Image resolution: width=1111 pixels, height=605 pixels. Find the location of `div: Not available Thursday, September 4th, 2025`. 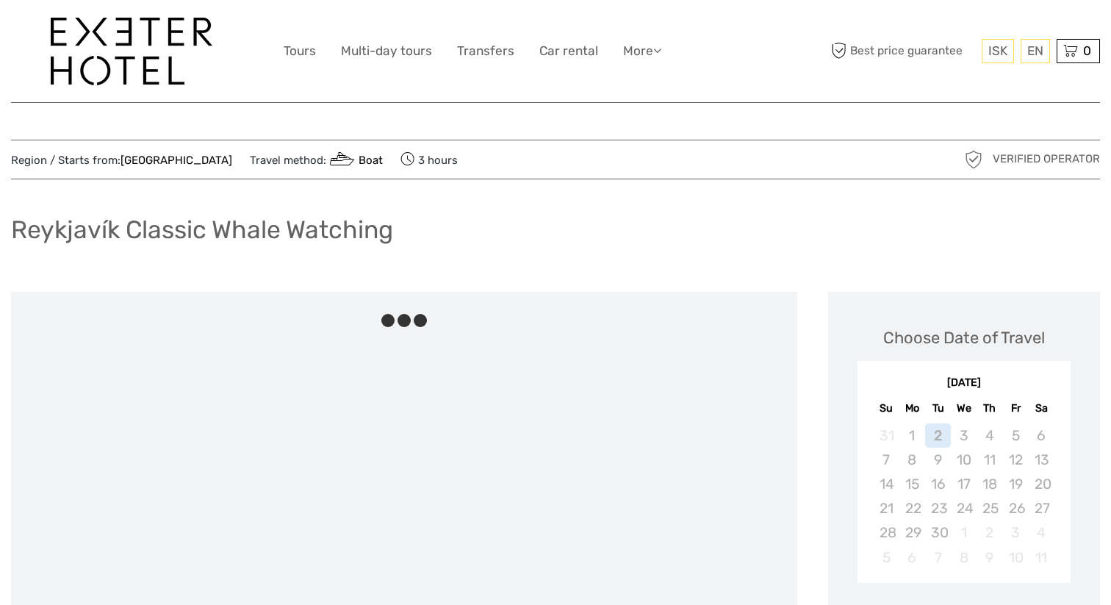

div: Not available Thursday, September 4th, 2025 is located at coordinates (989, 435).